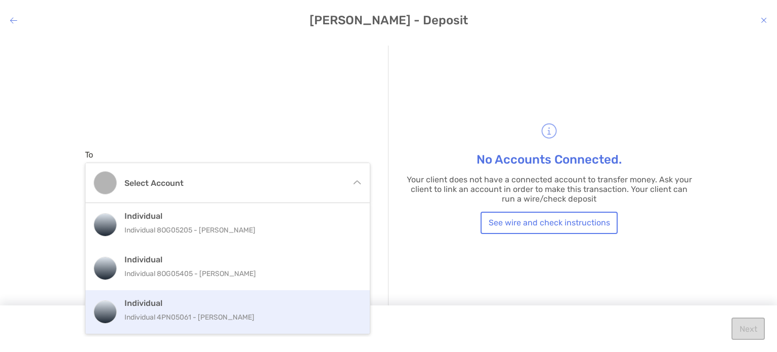  Describe the element at coordinates (549, 131) in the screenshot. I see `img: Information Icon` at that location.